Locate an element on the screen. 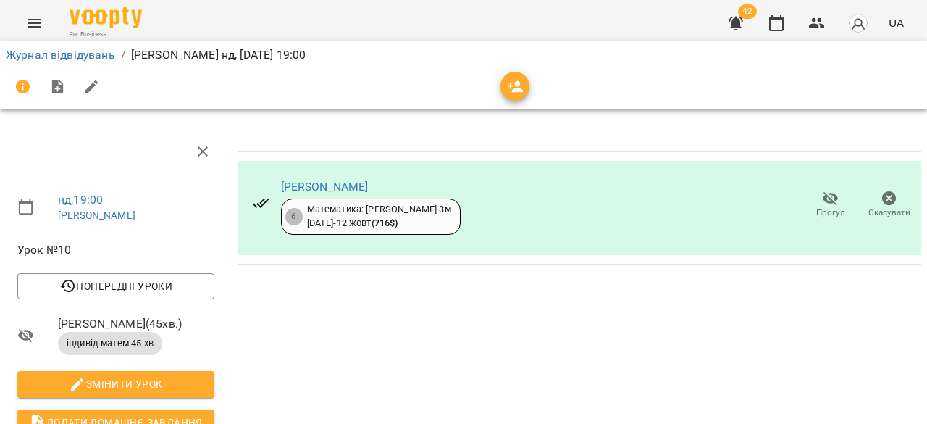 The height and width of the screenshot is (424, 927). img: Voopty Logo is located at coordinates (106, 17).